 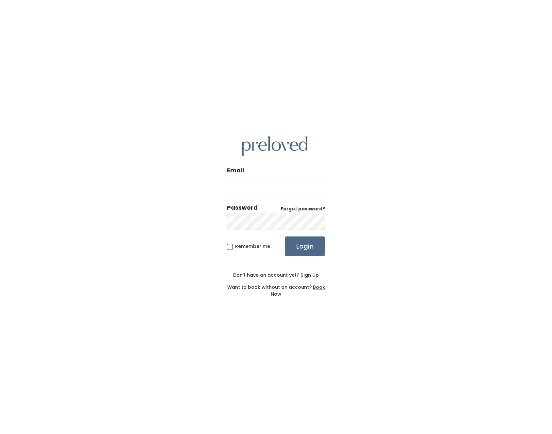 What do you see at coordinates (276, 288) in the screenshot?
I see `div: Want to book without an account?` at bounding box center [276, 288].